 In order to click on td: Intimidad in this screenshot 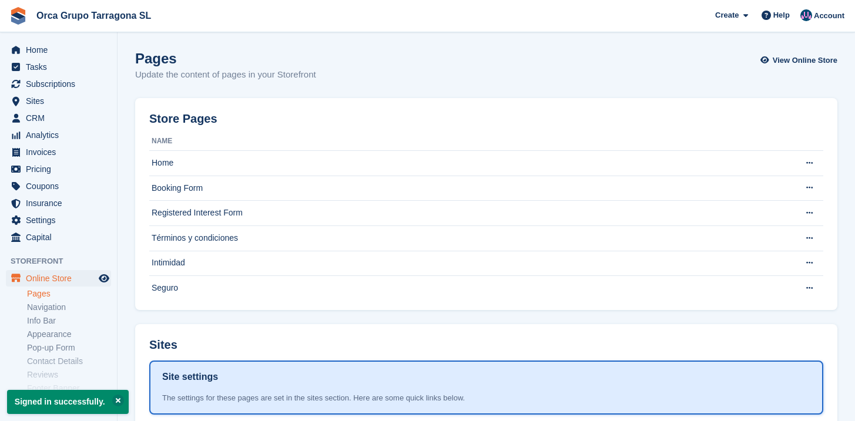, I will do `click(469, 263)`.